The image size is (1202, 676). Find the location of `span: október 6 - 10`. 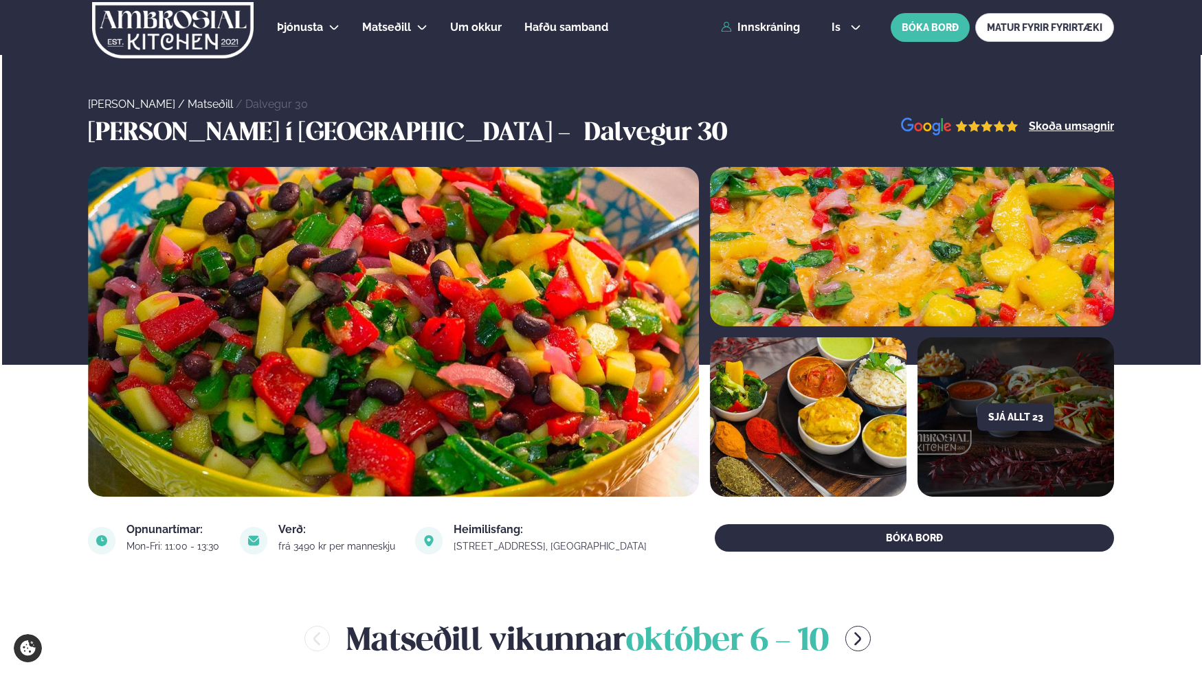

span: október 6 - 10 is located at coordinates (727, 642).